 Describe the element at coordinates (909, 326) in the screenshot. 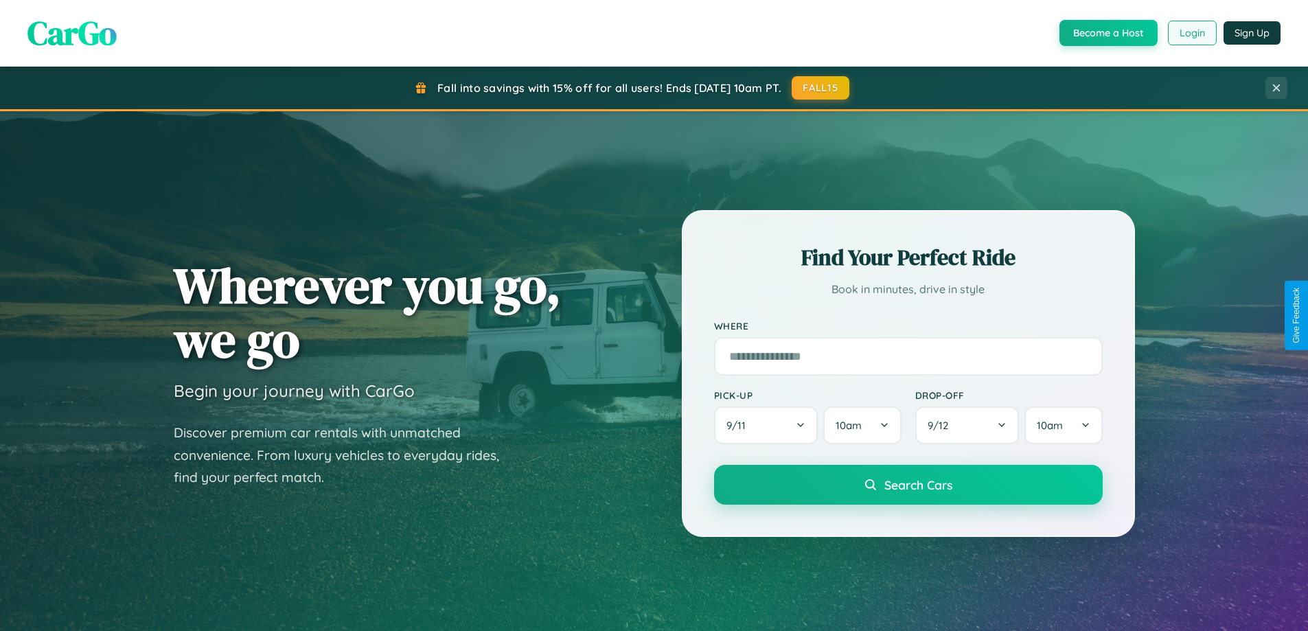

I see `label: Where` at that location.